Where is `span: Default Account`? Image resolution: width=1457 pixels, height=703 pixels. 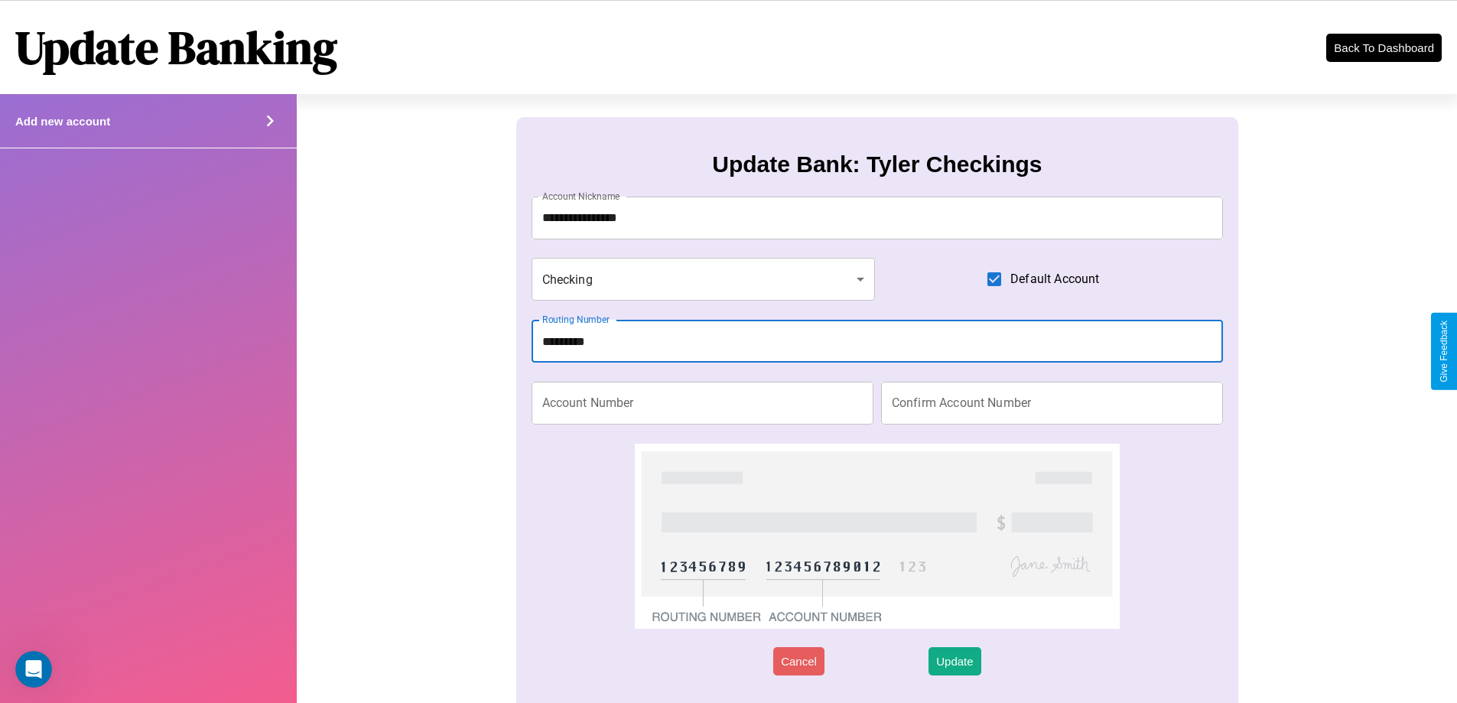 span: Default Account is located at coordinates (1054, 279).